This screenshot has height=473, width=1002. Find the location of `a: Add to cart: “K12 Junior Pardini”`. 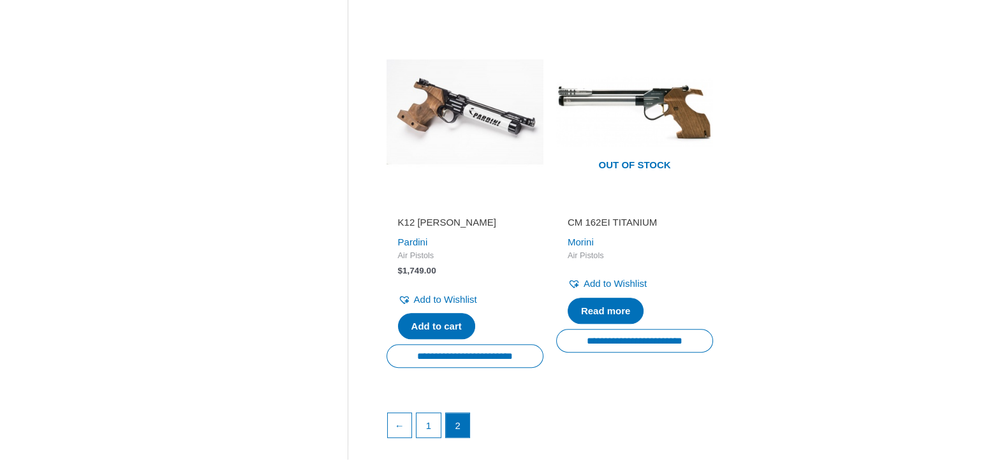

a: Add to cart: “K12 Junior Pardini” is located at coordinates (436, 327).